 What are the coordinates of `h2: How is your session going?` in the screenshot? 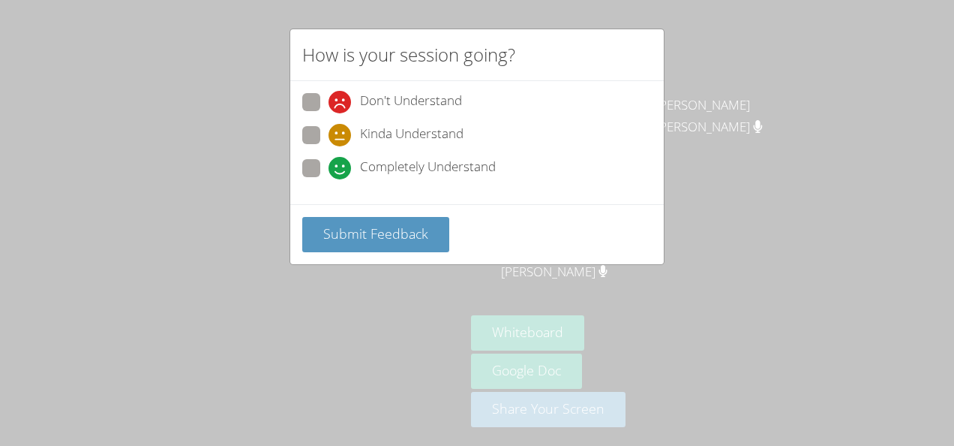 It's located at (409, 55).